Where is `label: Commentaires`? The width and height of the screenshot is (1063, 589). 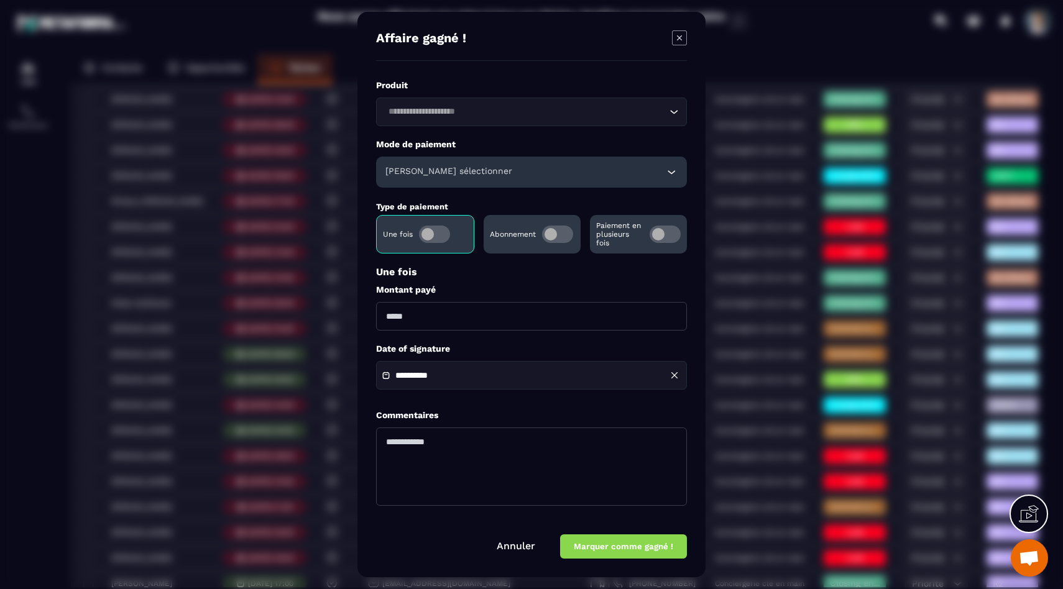
label: Commentaires is located at coordinates (407, 415).